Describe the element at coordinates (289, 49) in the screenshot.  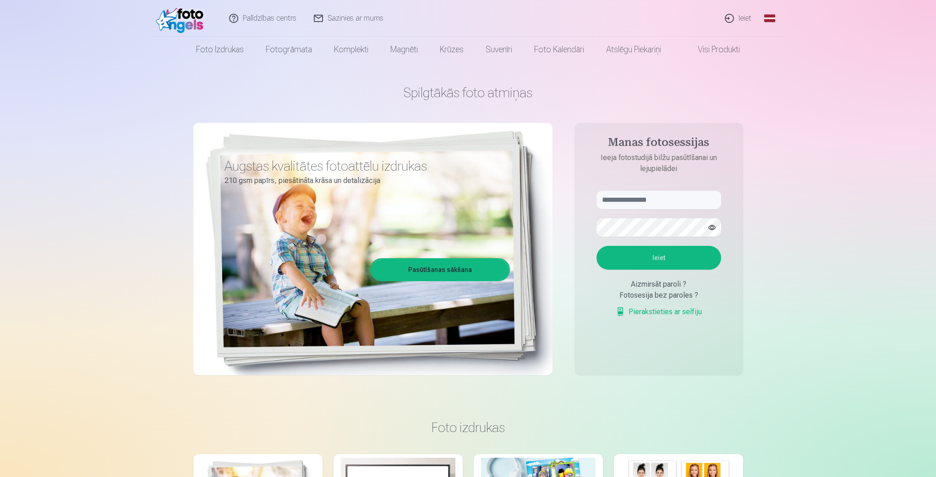
I see `a: Fotogrāmata` at that location.